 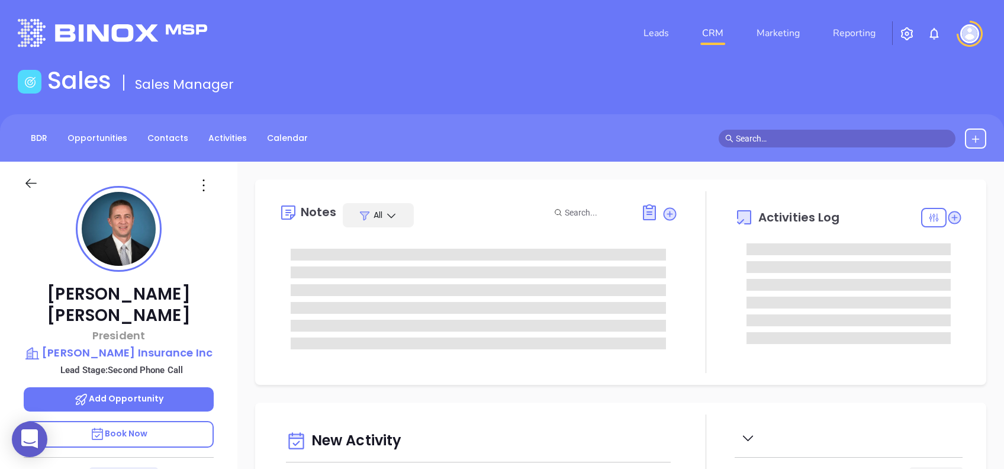 I want to click on img: user, so click(x=970, y=34).